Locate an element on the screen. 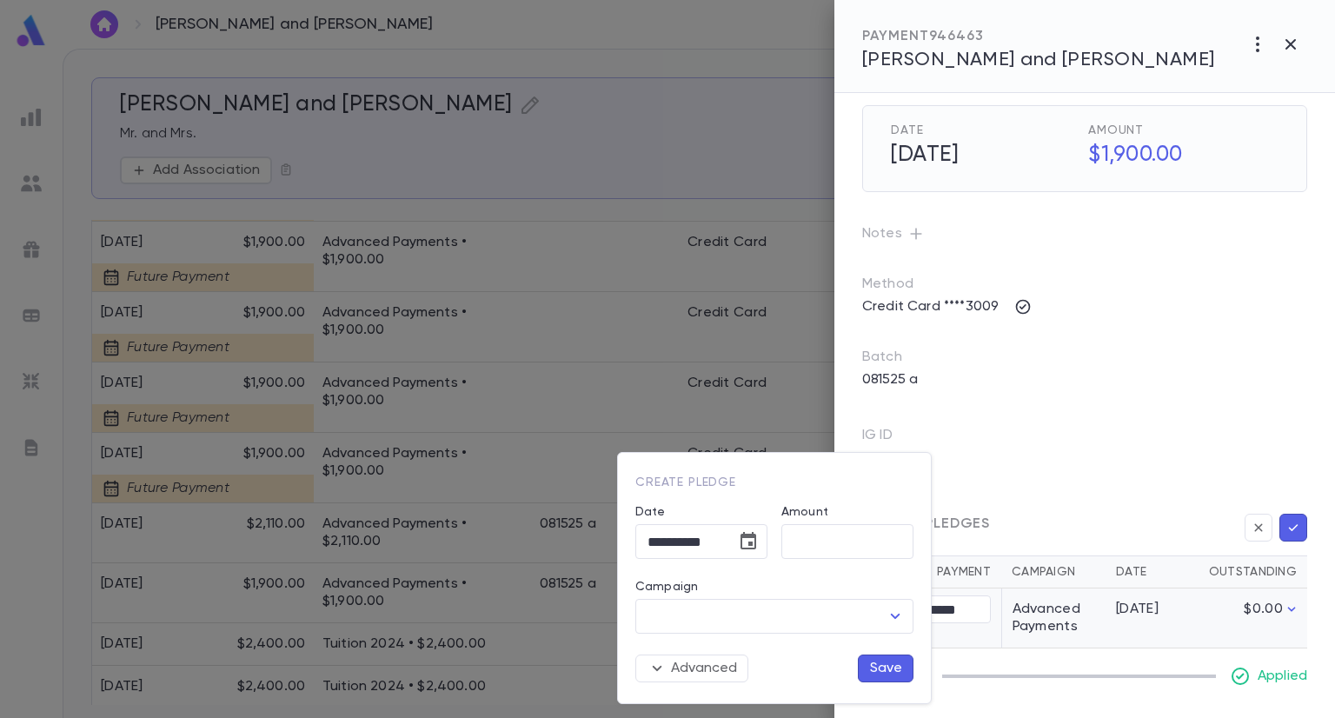 This screenshot has height=718, width=1335. button: Choose date, selected date is Aug 15, 2025 is located at coordinates (748, 542).